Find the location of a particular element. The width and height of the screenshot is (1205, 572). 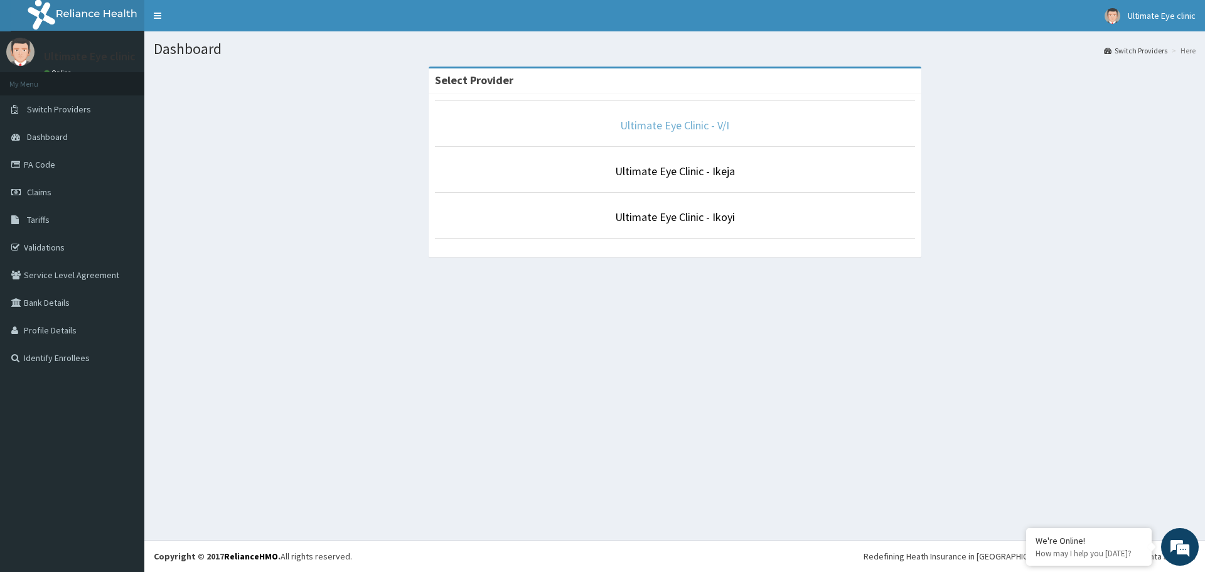

span: Switch Providers is located at coordinates (59, 109).